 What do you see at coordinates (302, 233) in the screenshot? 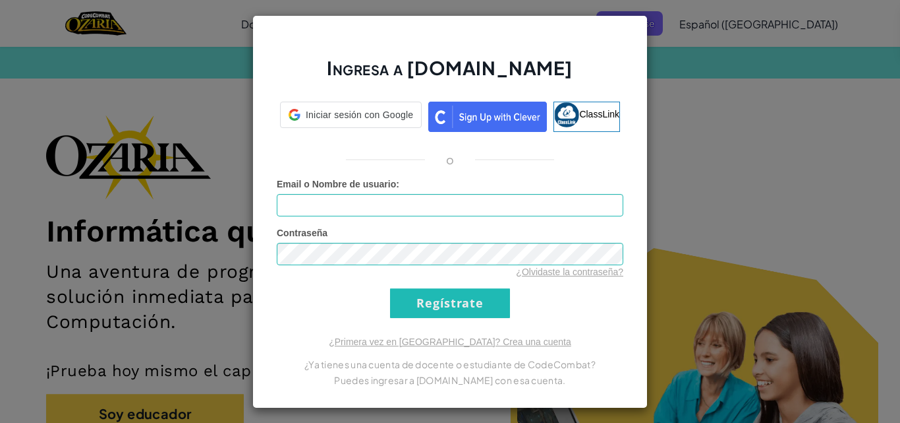
I see `span: Contraseña` at bounding box center [302, 233].